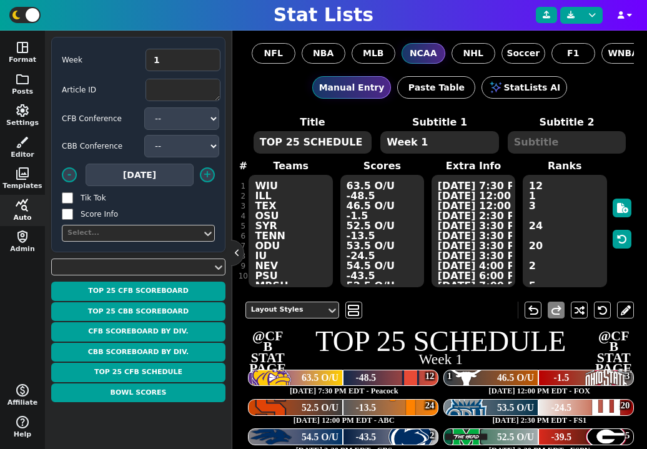  What do you see at coordinates (323, 53) in the screenshot?
I see `span: NBA` at bounding box center [323, 53].